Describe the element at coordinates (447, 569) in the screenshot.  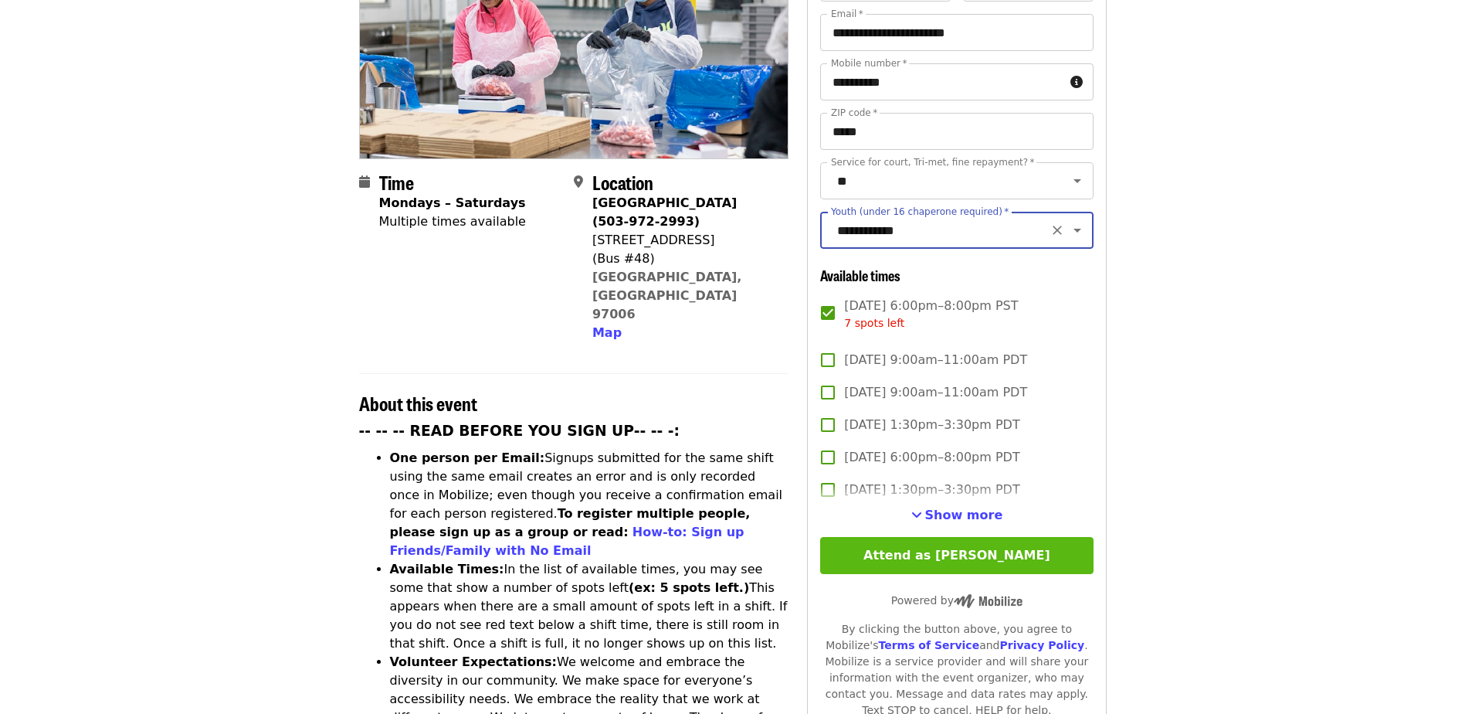
I see `strong: Available Times:` at that location.